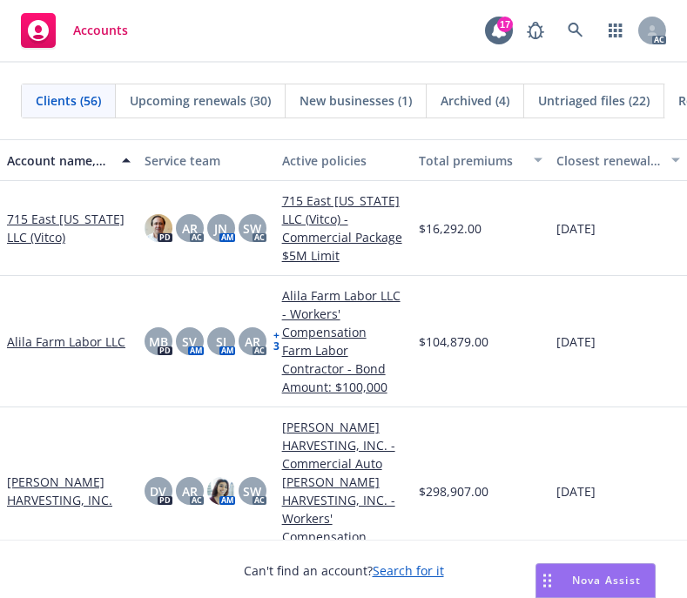 This screenshot has width=687, height=598. What do you see at coordinates (454, 341) in the screenshot?
I see `span: $104,879.00` at bounding box center [454, 341].